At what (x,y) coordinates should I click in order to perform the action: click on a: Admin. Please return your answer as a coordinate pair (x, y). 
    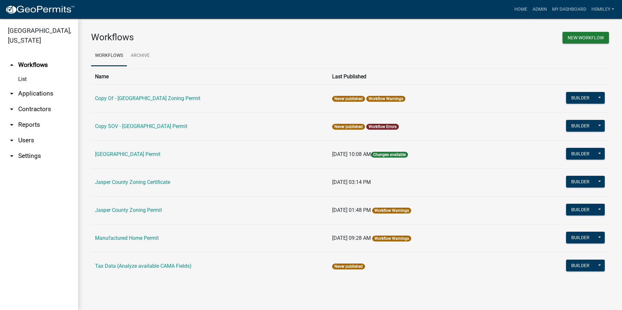
    Looking at the image, I should click on (540, 9).